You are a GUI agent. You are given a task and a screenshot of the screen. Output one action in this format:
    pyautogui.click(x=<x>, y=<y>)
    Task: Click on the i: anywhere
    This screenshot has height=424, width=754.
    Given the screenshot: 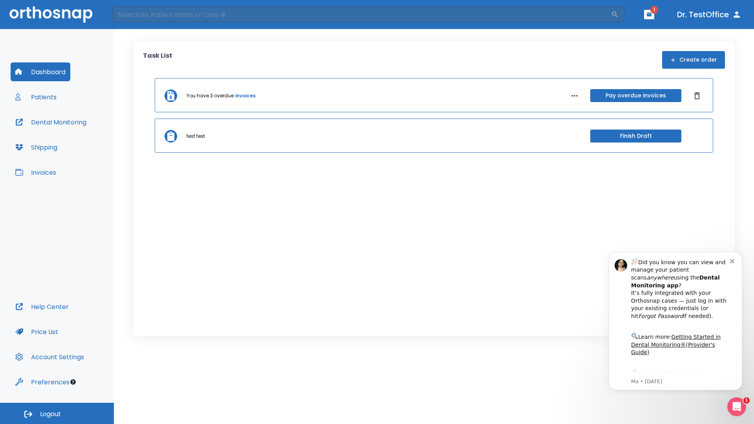 What is the action you would take?
    pyautogui.click(x=63, y=33)
    